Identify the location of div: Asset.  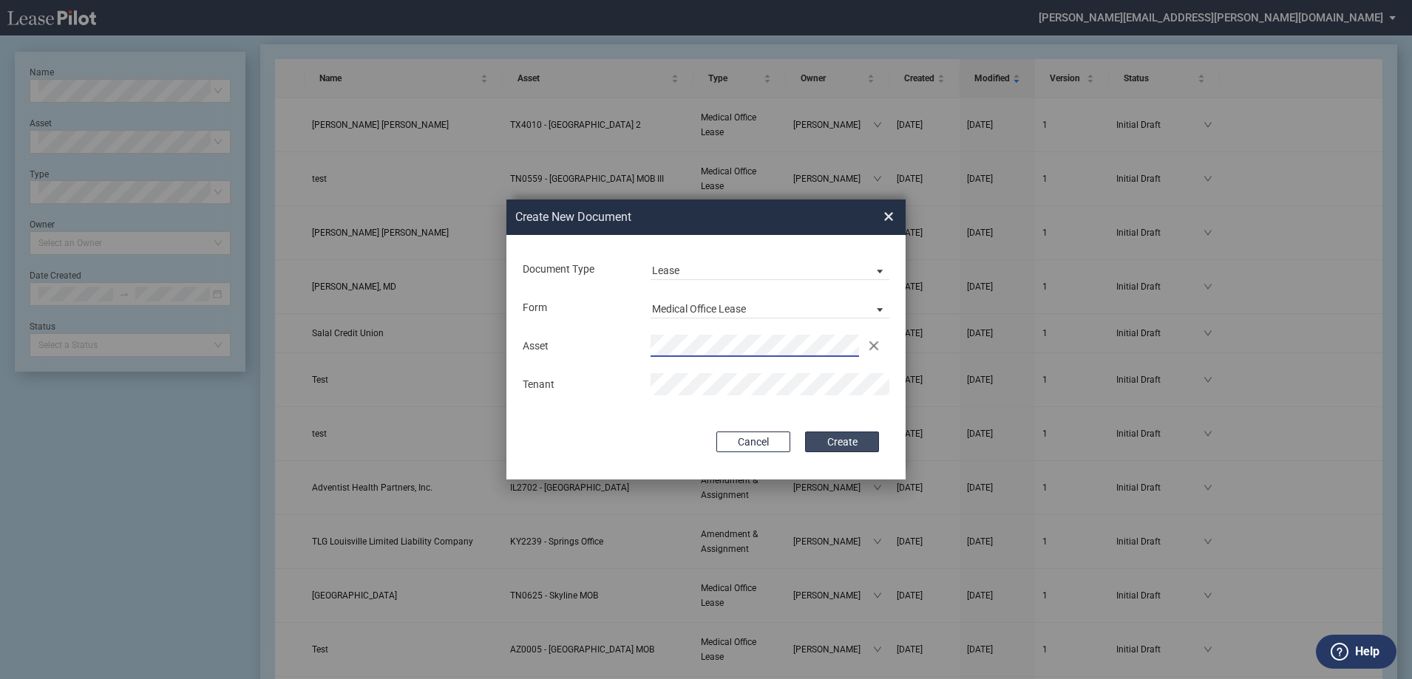
(577, 347).